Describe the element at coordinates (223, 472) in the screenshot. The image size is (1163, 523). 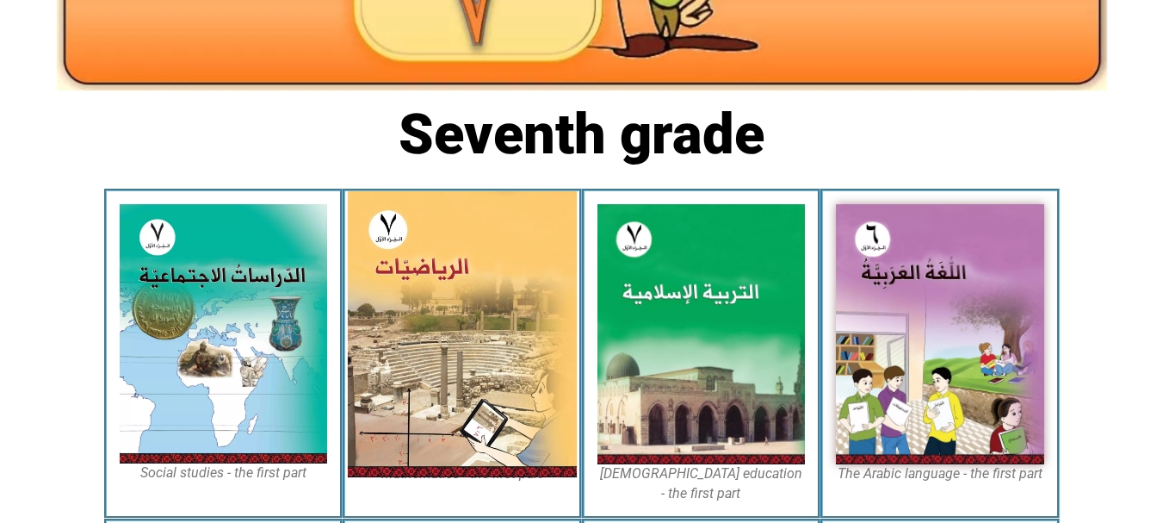
I see `font: Social studies - the first part` at that location.